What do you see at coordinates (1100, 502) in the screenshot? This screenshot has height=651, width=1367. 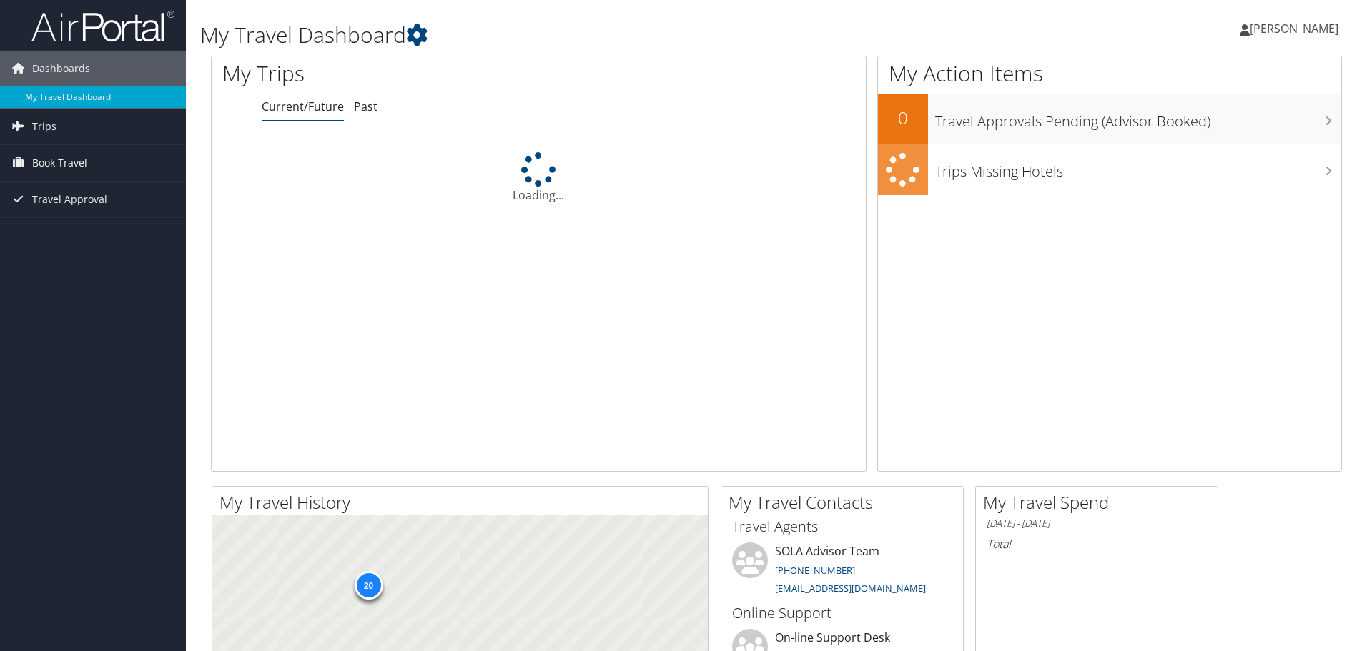 I see `h2: My Travel Spend` at bounding box center [1100, 502].